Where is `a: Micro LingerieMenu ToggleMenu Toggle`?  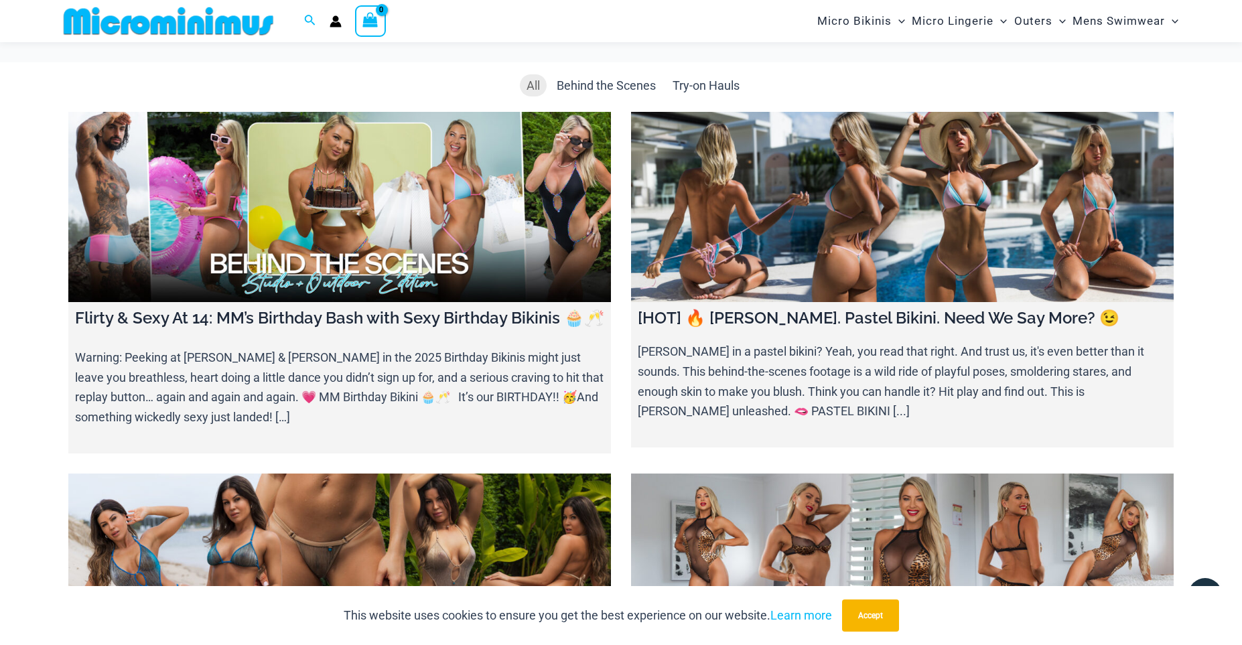
a: Micro LingerieMenu ToggleMenu Toggle is located at coordinates (959, 21).